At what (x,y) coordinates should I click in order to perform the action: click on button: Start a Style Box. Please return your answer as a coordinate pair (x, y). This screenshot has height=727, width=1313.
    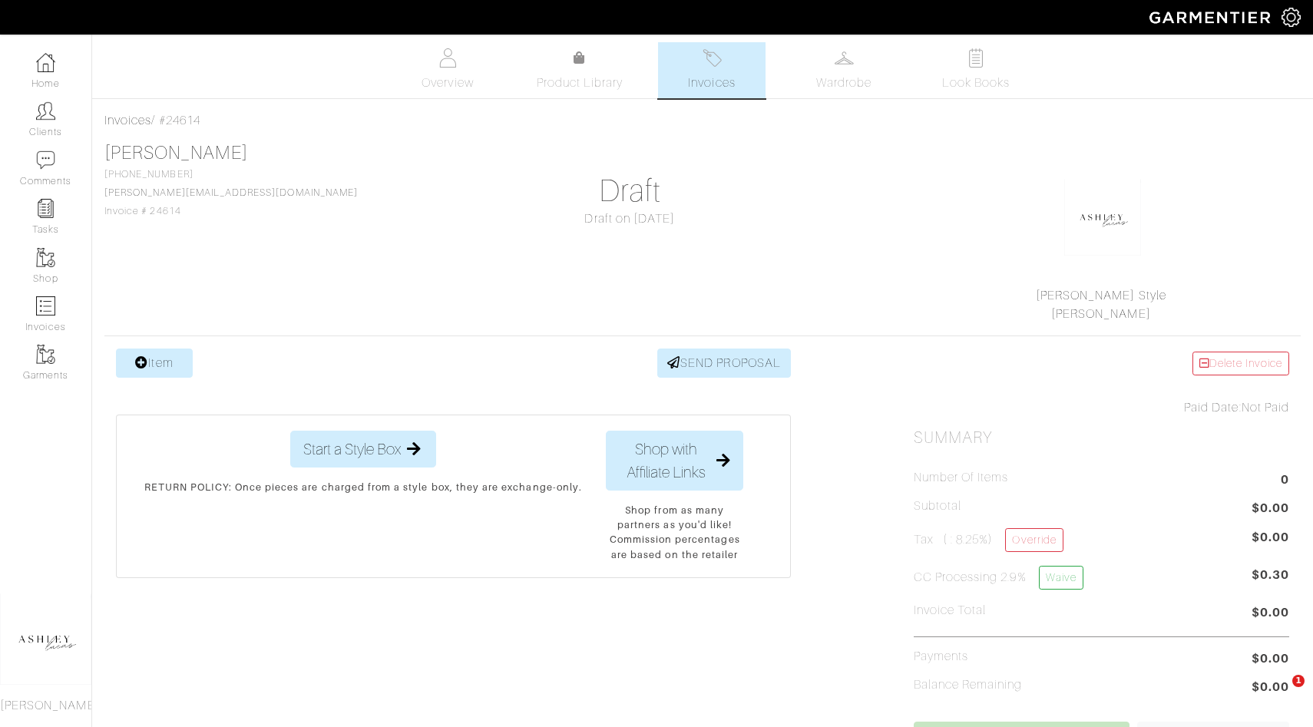
    Looking at the image, I should click on (363, 449).